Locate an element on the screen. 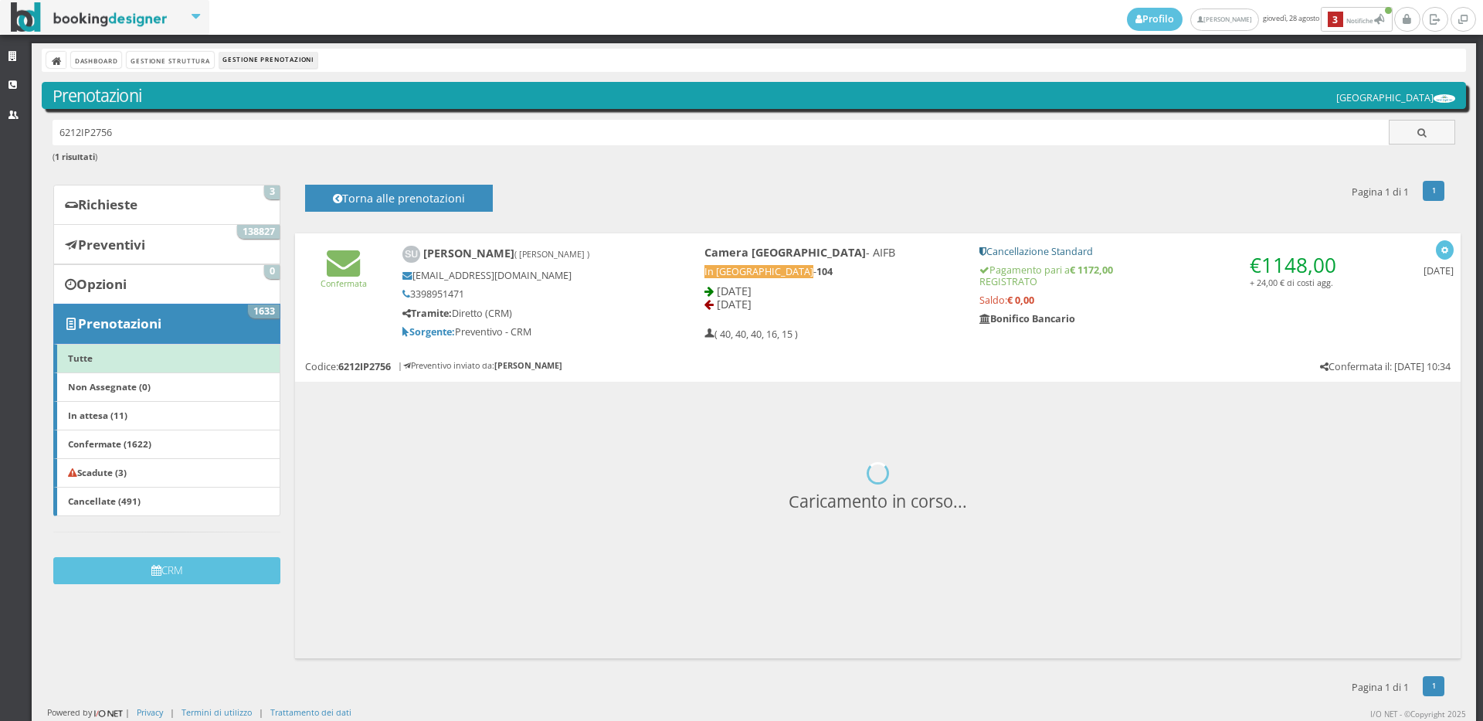 The height and width of the screenshot is (721, 1483). b: Tutte is located at coordinates (80, 358).